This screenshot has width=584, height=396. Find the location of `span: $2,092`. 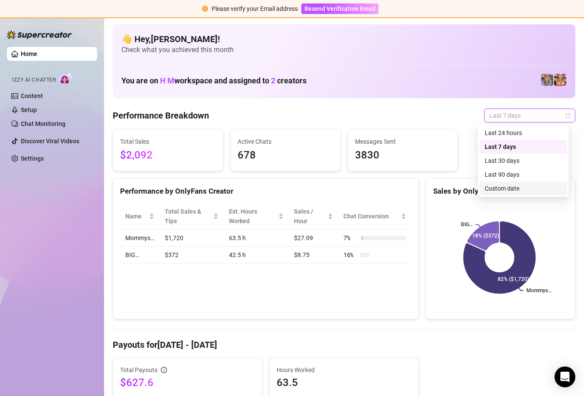

span: $2,092 is located at coordinates (168, 155).